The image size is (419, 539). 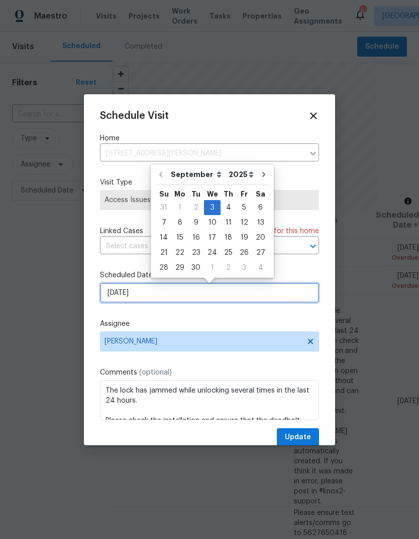 I want to click on div: 19, so click(x=244, y=238).